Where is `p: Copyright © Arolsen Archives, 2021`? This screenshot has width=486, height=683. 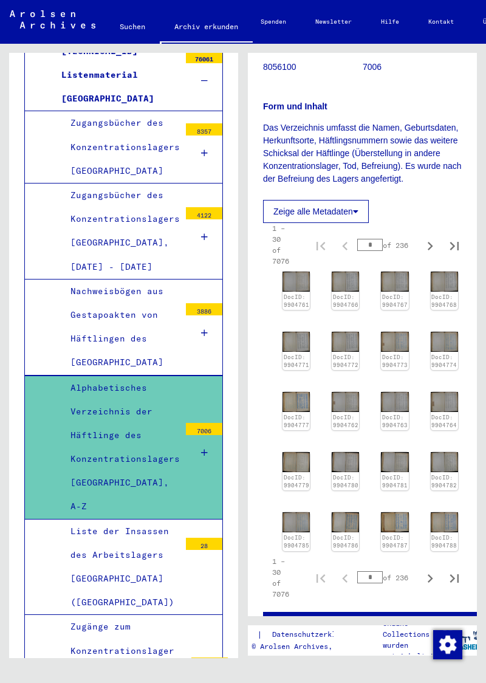
p: Copyright © Arolsen Archives, 2021 is located at coordinates (291, 647).